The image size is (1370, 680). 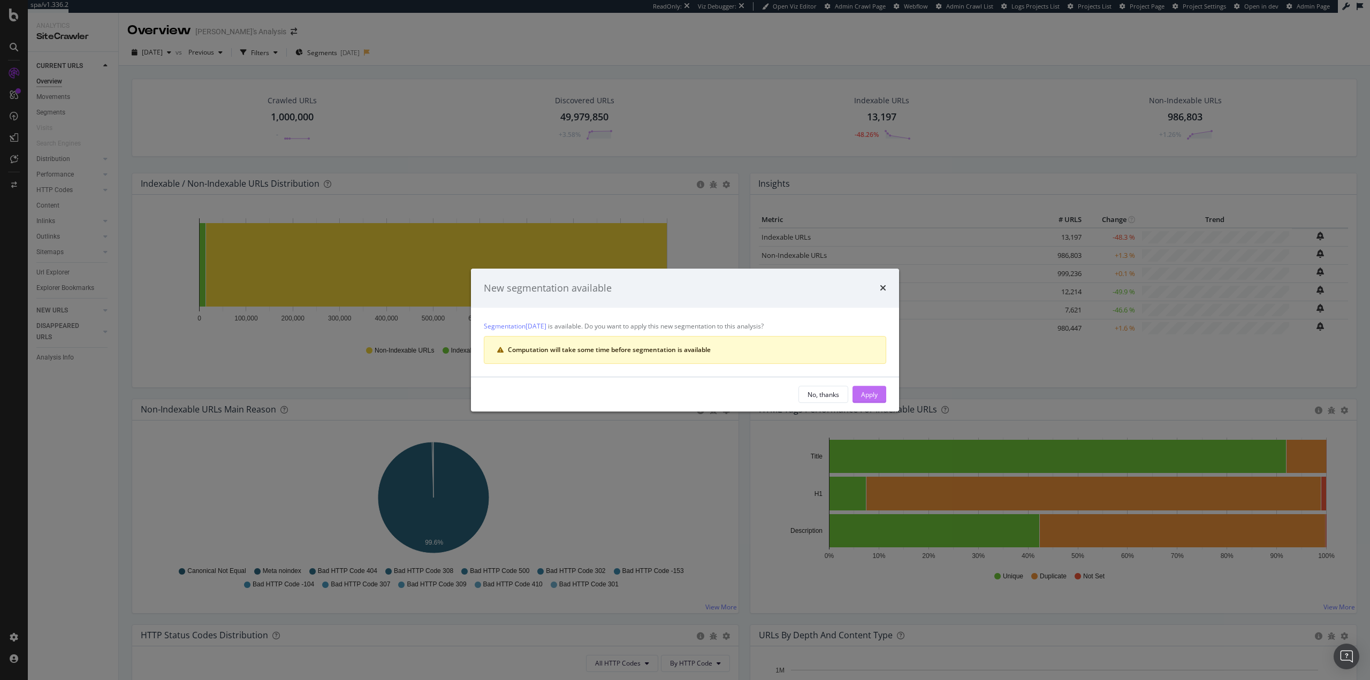 What do you see at coordinates (690, 350) in the screenshot?
I see `div: Computation will take some time before segmentation is available` at bounding box center [690, 350].